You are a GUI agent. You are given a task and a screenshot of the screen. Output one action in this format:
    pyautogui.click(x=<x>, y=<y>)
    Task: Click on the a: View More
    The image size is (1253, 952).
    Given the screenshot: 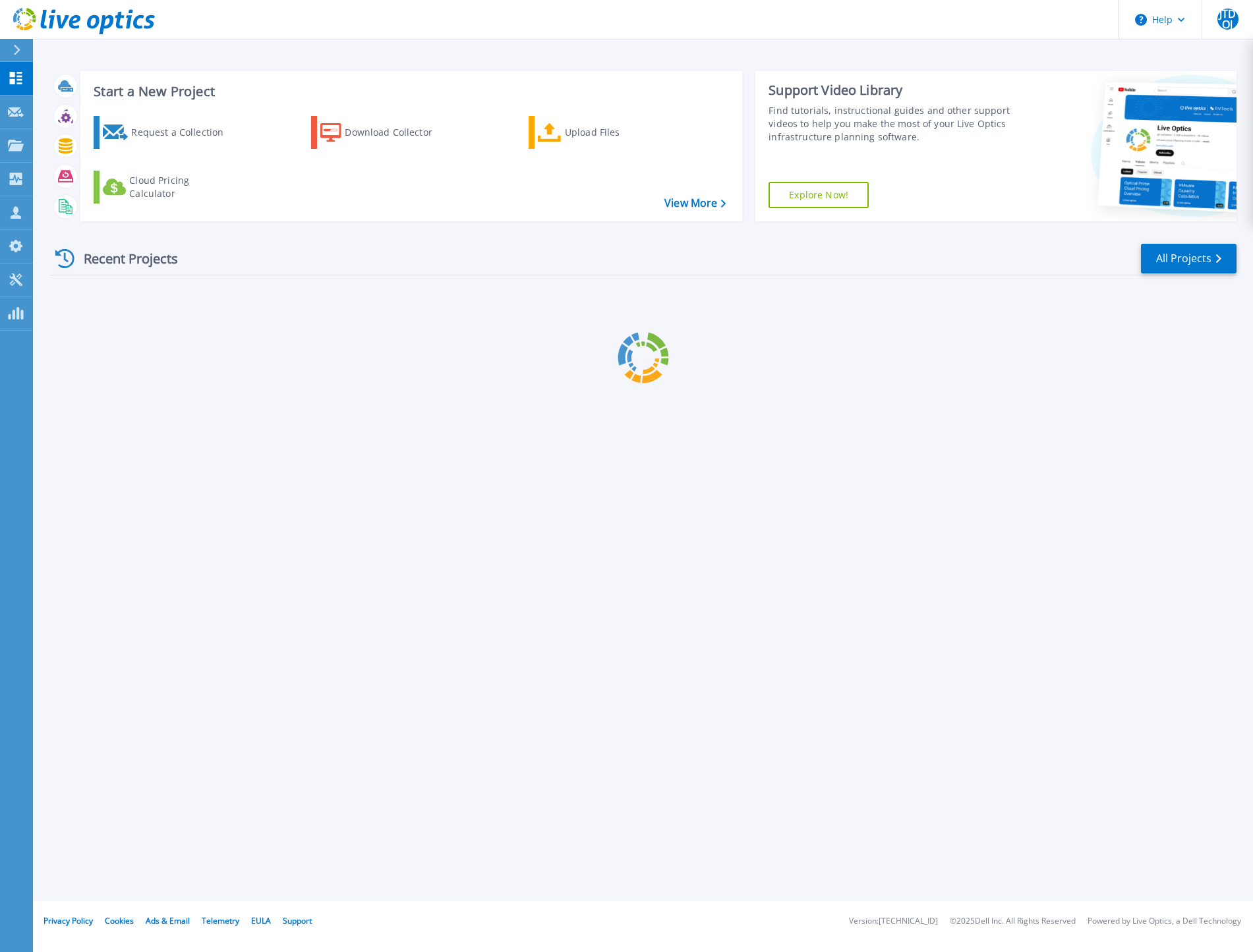 What is the action you would take?
    pyautogui.click(x=694, y=203)
    